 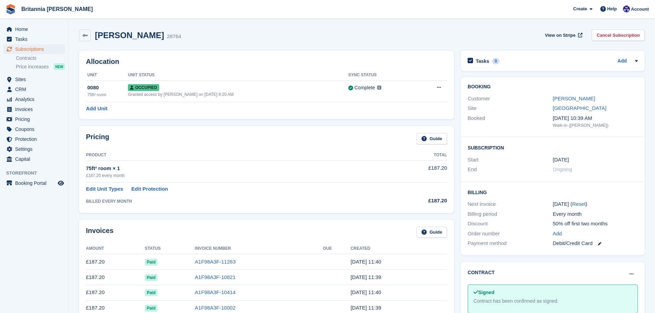 What do you see at coordinates (215, 262) in the screenshot?
I see `a: A1F98A3F-11263` at bounding box center [215, 262].